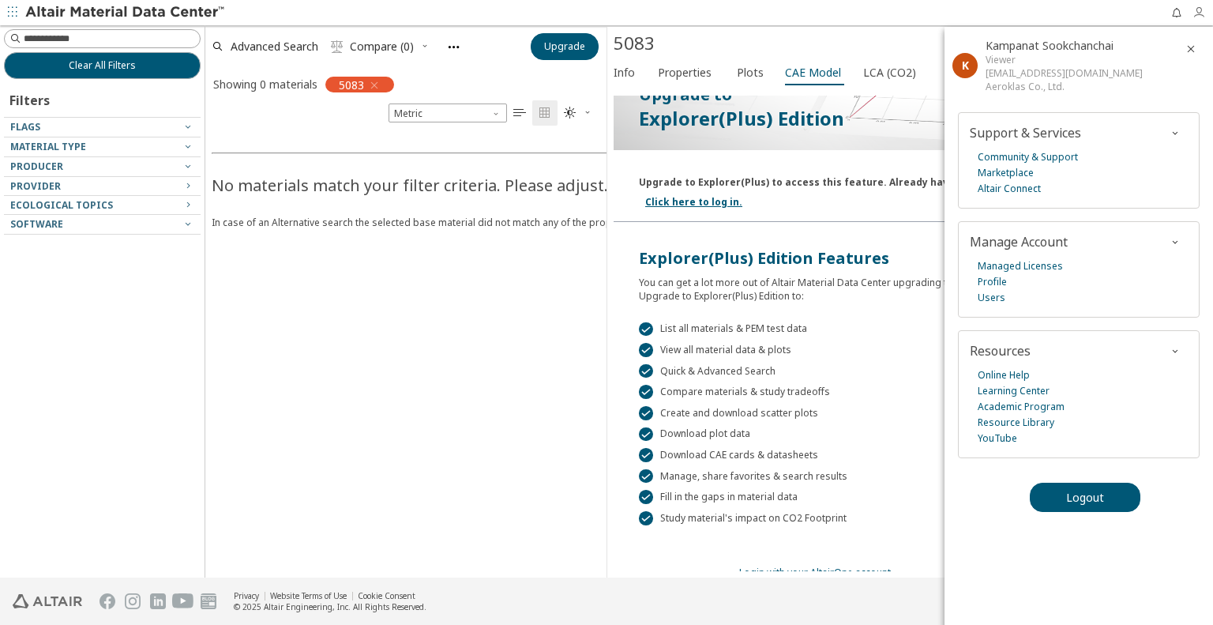 This screenshot has width=1213, height=625. What do you see at coordinates (1013, 391) in the screenshot?
I see `a: Learning Center` at bounding box center [1013, 391].